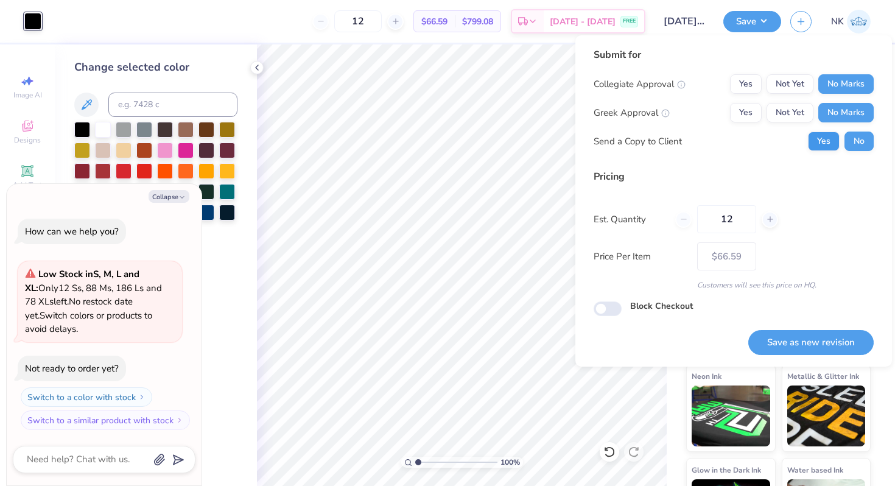 The width and height of the screenshot is (895, 486). What do you see at coordinates (752, 21) in the screenshot?
I see `button: Save` at bounding box center [752, 21].